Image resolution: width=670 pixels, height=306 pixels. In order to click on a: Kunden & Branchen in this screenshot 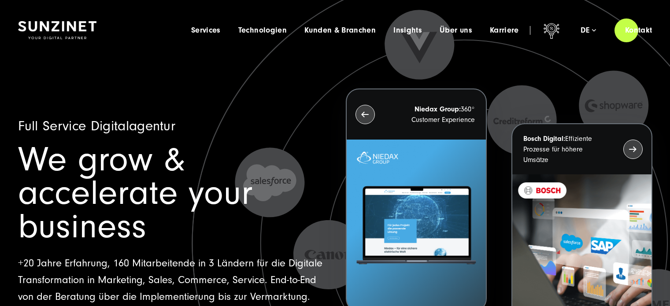, I will do `click(340, 30)`.